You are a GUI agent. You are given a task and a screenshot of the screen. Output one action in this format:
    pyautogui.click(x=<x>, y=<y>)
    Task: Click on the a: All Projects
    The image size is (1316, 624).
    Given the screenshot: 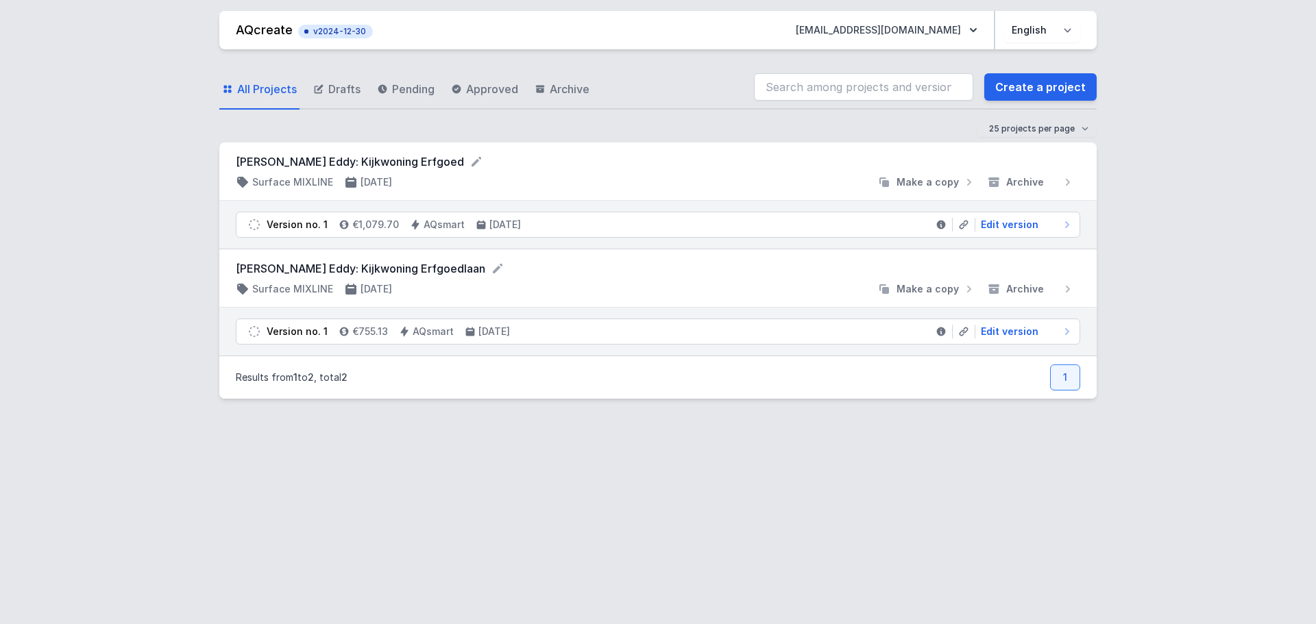 What is the action you would take?
    pyautogui.click(x=259, y=90)
    